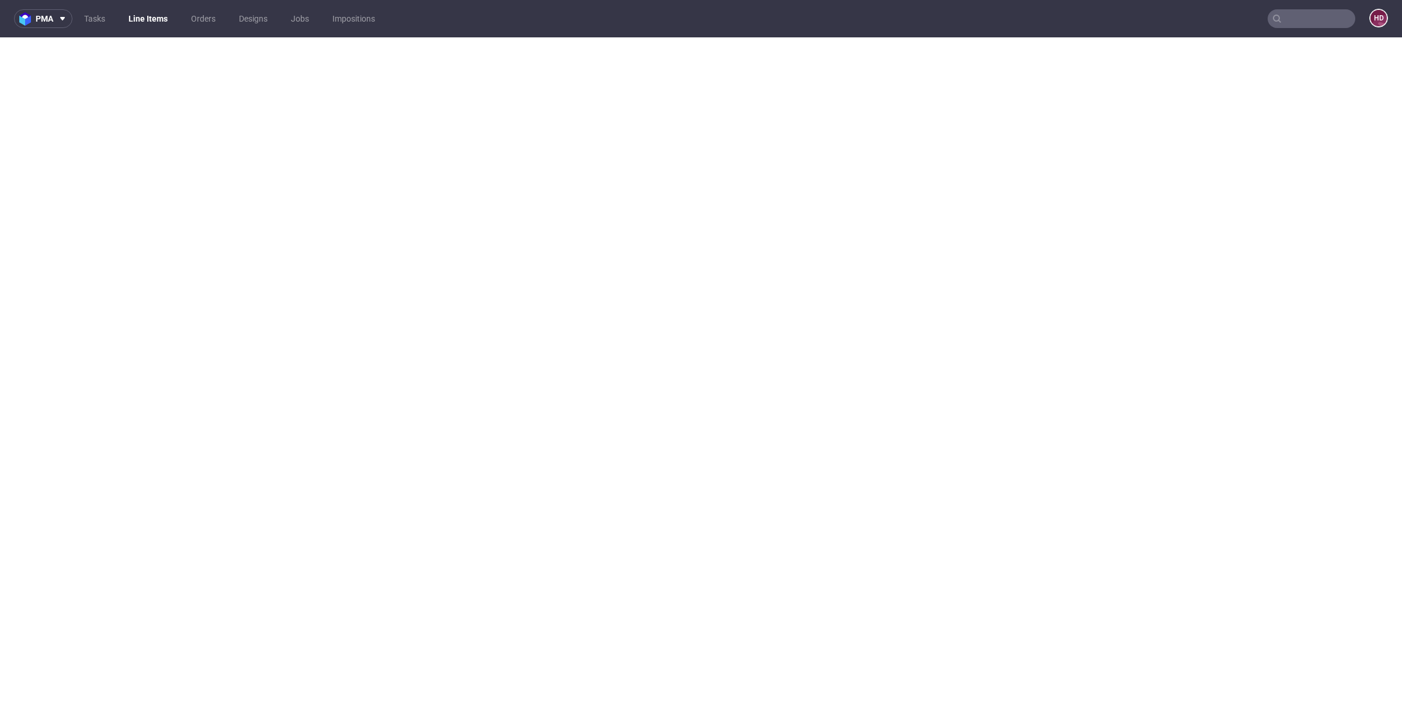 The height and width of the screenshot is (724, 1402). Describe the element at coordinates (43, 19) in the screenshot. I see `button: pma` at that location.